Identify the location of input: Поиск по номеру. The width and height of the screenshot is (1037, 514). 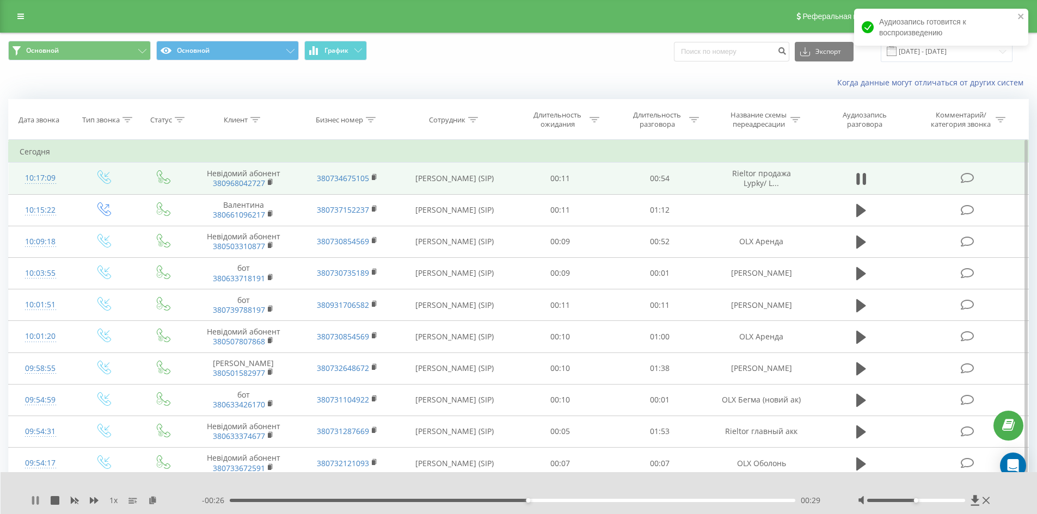
(731, 52).